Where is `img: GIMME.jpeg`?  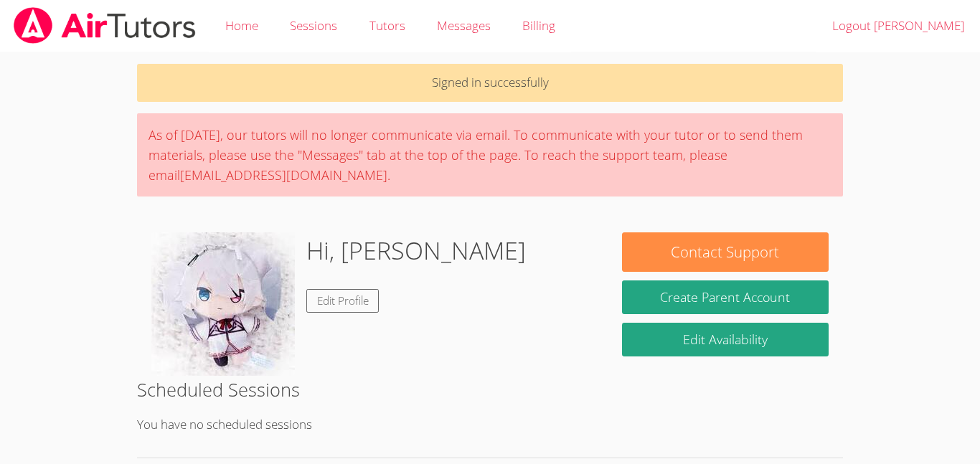
img: GIMME.jpeg is located at coordinates (223, 304).